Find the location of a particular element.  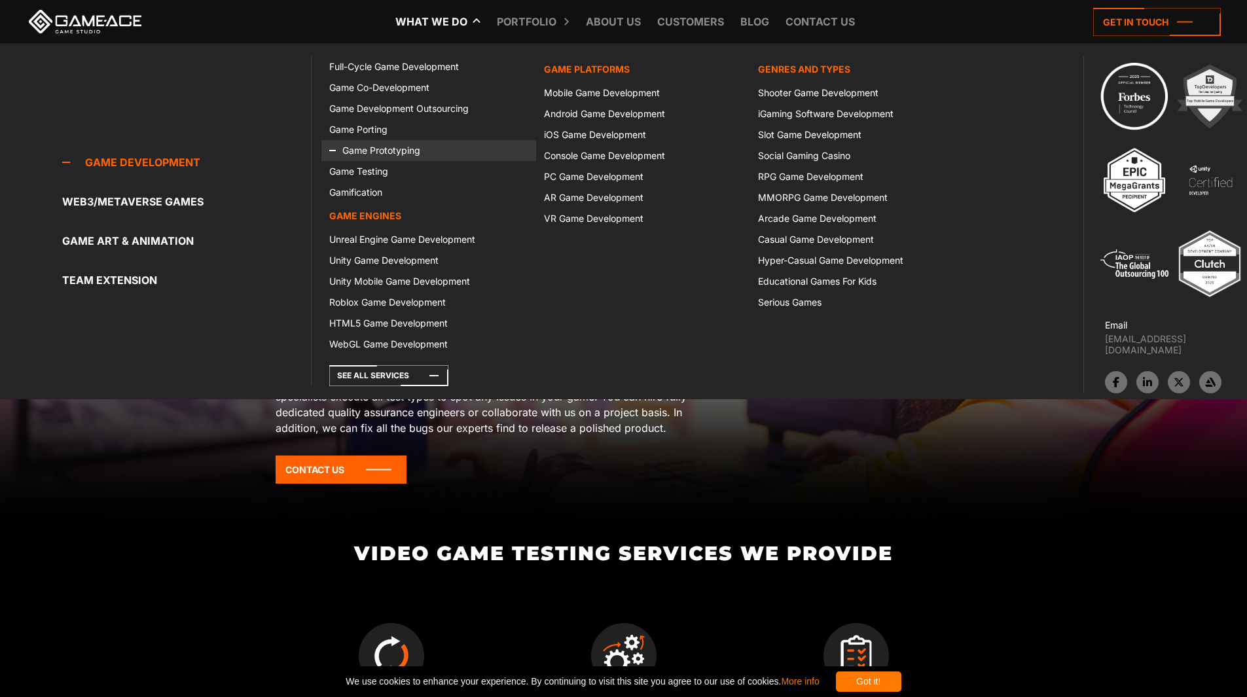

a: iGaming Software Development is located at coordinates (857, 114).